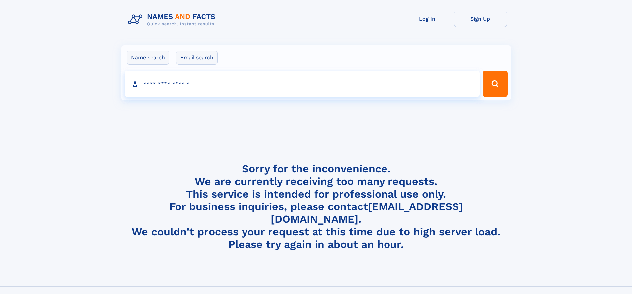 This screenshot has height=294, width=632. Describe the element at coordinates (495, 84) in the screenshot. I see `button: Search Button` at that location.